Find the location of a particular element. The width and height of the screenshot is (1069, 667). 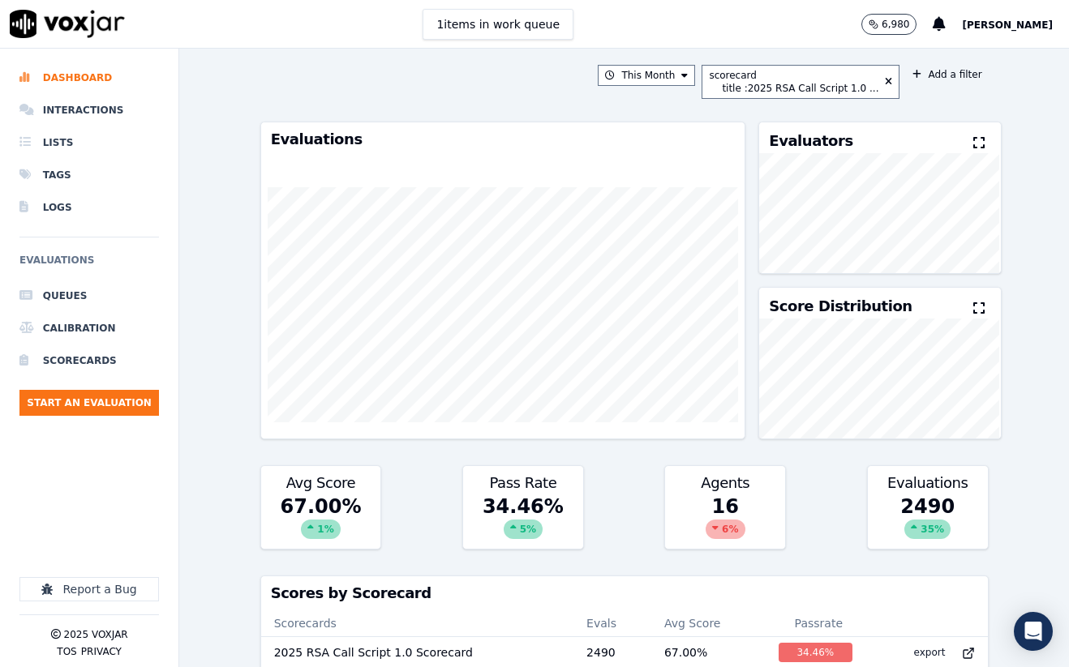

button: Start an Evaluation is located at coordinates (89, 403).